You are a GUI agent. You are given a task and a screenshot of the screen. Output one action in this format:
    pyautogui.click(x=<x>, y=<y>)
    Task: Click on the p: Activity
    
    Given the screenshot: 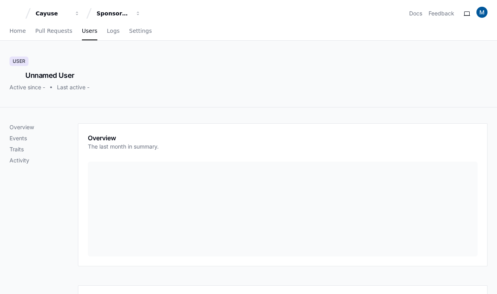 What is the action you would take?
    pyautogui.click(x=44, y=161)
    